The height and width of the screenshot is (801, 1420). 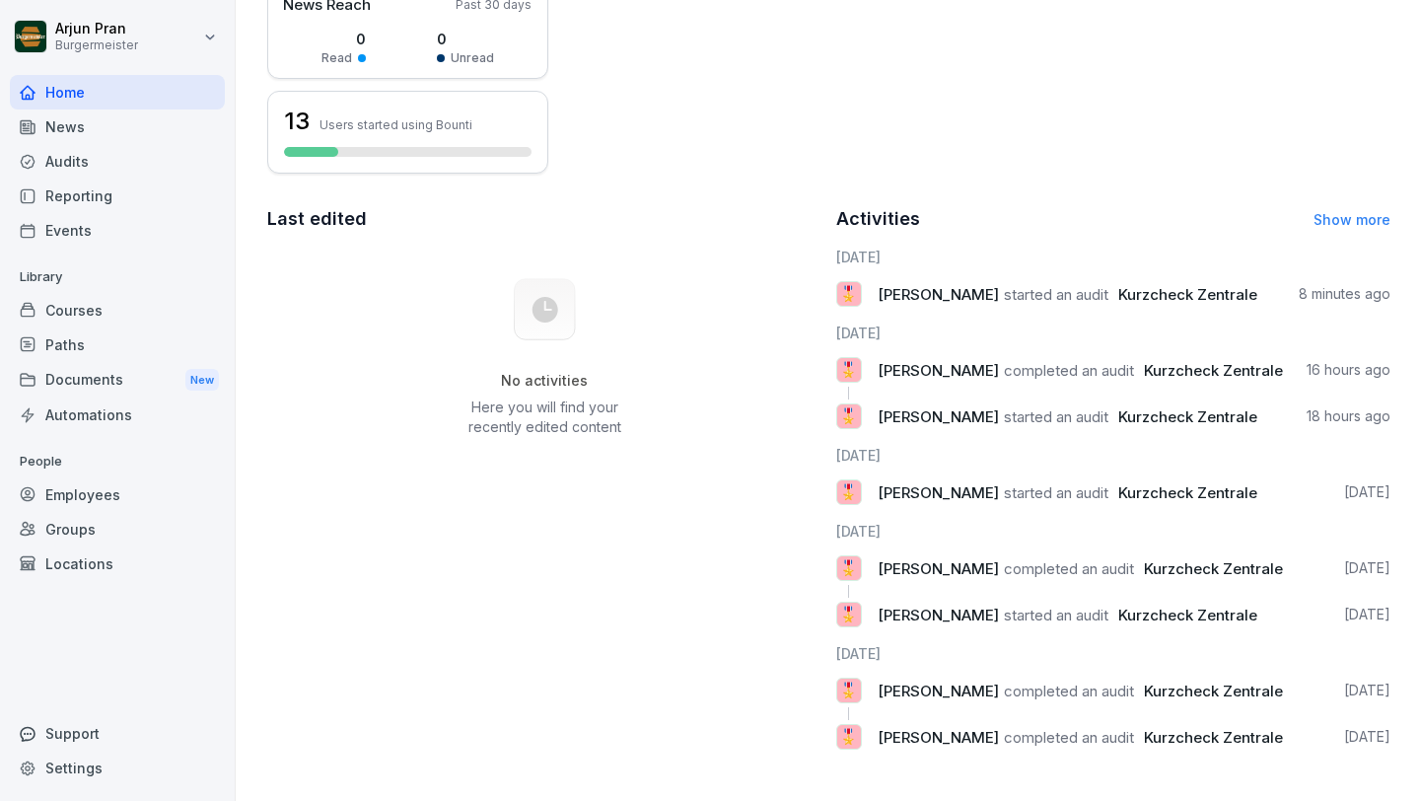 I want to click on a: Home, so click(x=117, y=92).